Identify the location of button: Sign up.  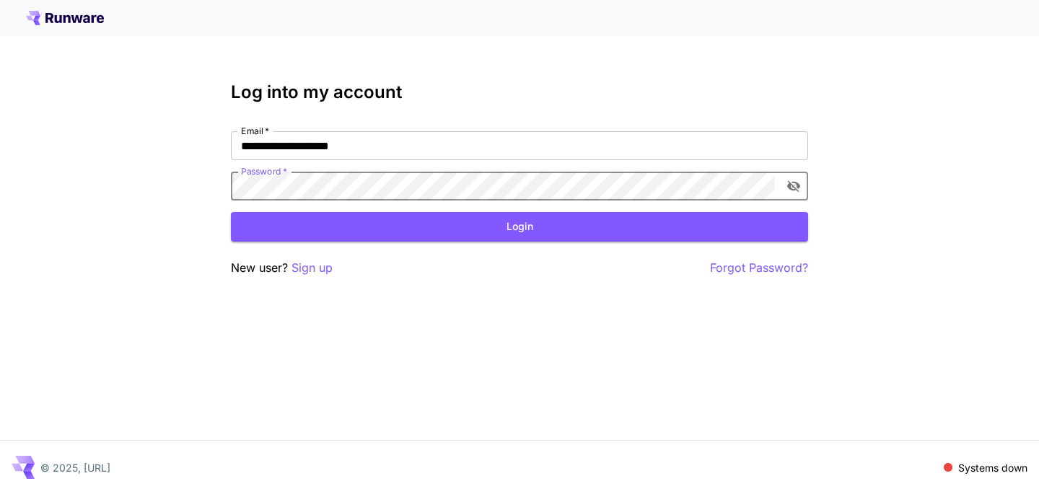
(312, 268).